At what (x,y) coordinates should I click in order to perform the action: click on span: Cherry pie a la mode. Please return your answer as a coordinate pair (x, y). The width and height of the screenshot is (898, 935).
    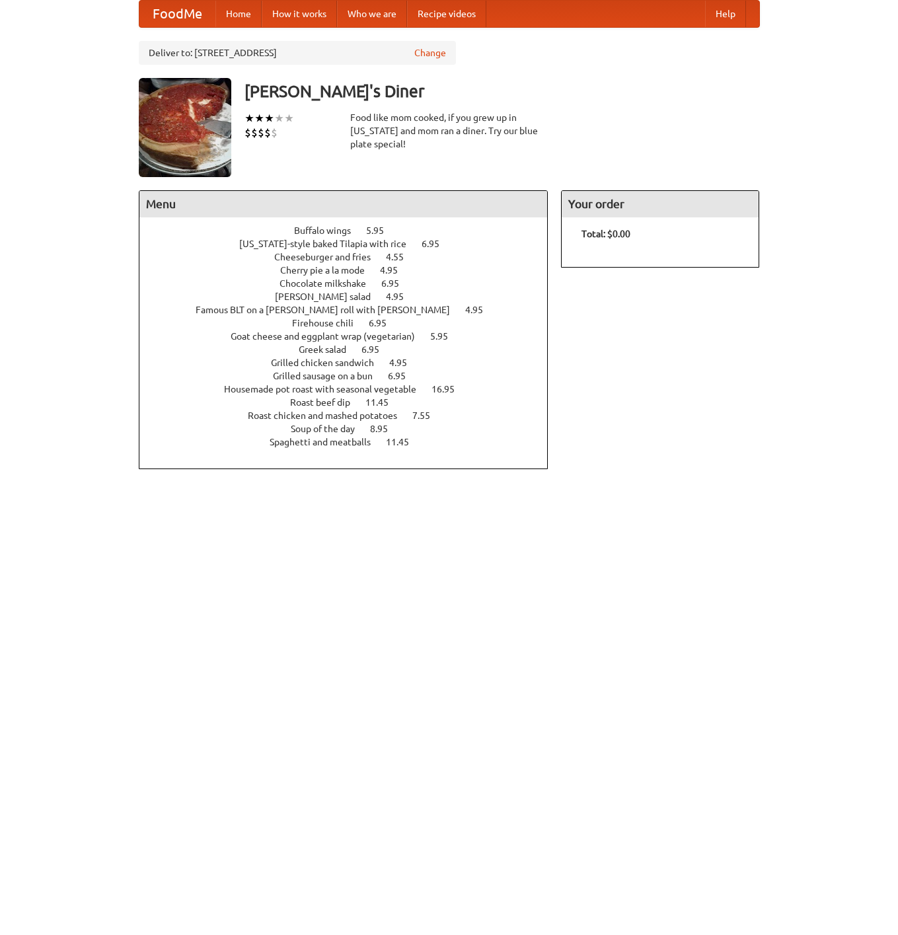
    Looking at the image, I should click on (329, 270).